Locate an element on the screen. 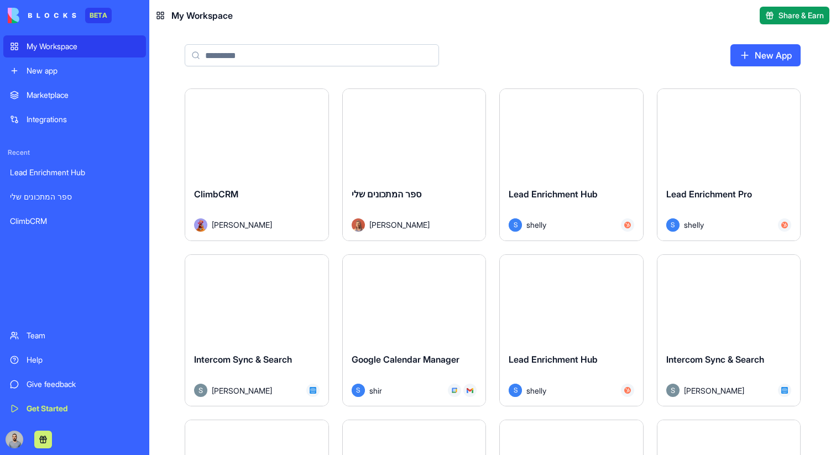 This screenshot has width=836, height=455. span: Lead Enrichment Pro is located at coordinates (708, 194).